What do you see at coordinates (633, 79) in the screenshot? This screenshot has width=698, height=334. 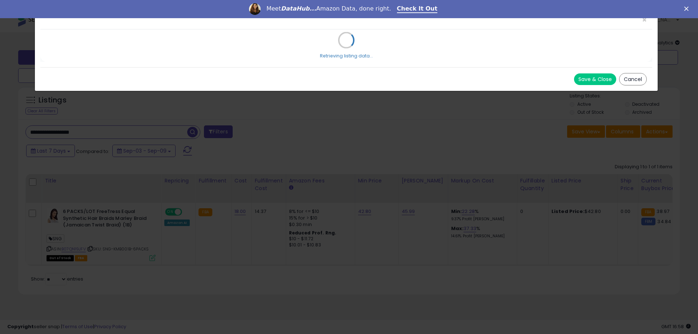 I see `button: Cancel` at bounding box center [633, 79].